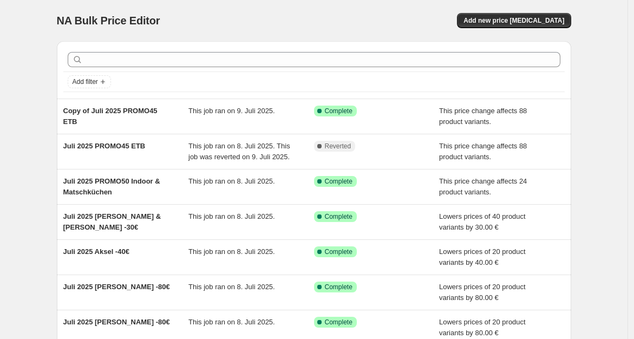 This screenshot has width=634, height=339. I want to click on span: Juli 2025 PROMO45 ETB, so click(105, 146).